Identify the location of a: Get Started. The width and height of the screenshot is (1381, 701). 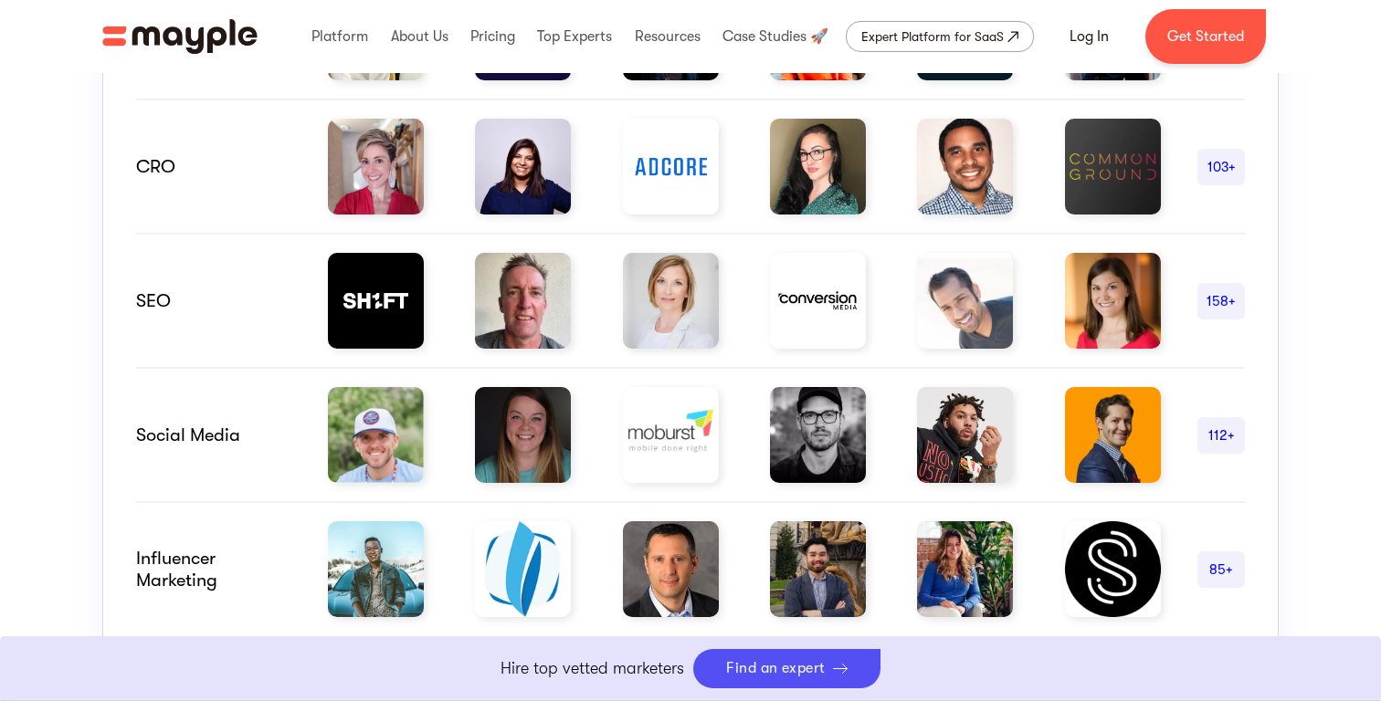
(1205, 37).